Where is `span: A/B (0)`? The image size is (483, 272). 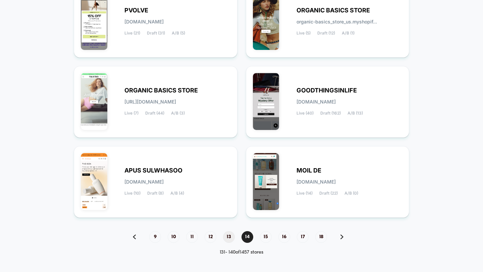 span: A/B (0) is located at coordinates (351, 194).